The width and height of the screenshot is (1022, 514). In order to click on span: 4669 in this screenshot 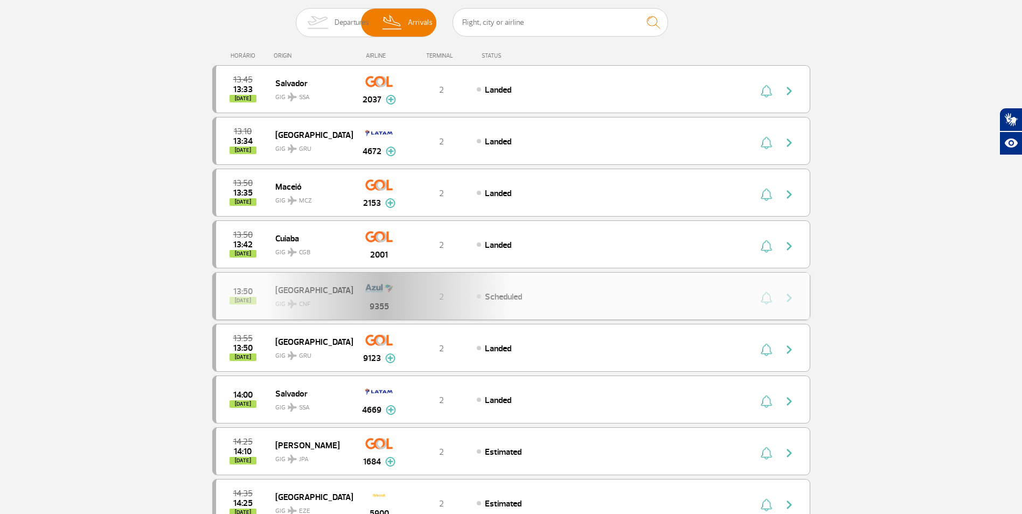, I will do `click(372, 410)`.